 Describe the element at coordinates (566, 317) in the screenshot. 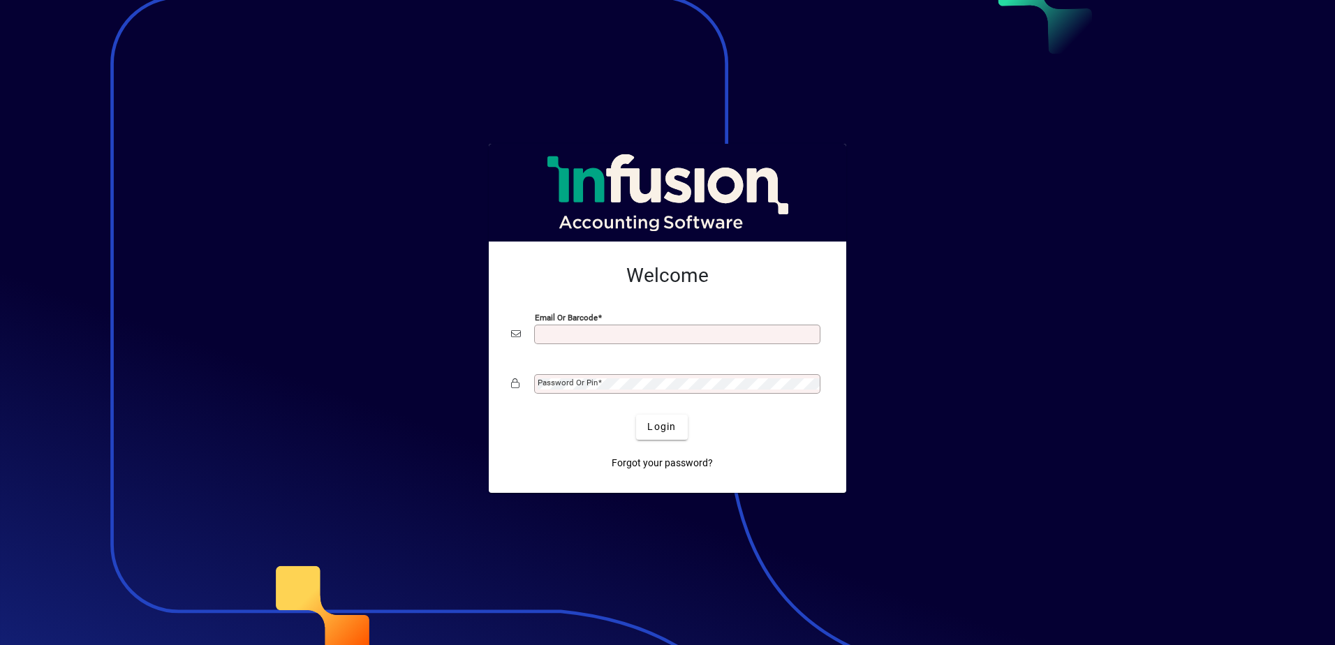

I see `mat-label: Email or Barcode` at that location.